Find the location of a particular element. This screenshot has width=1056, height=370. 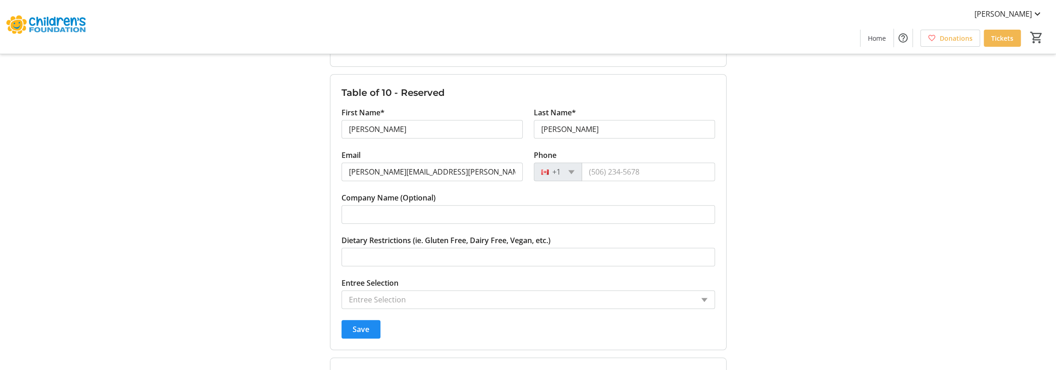

button: Cart is located at coordinates (1036, 38).